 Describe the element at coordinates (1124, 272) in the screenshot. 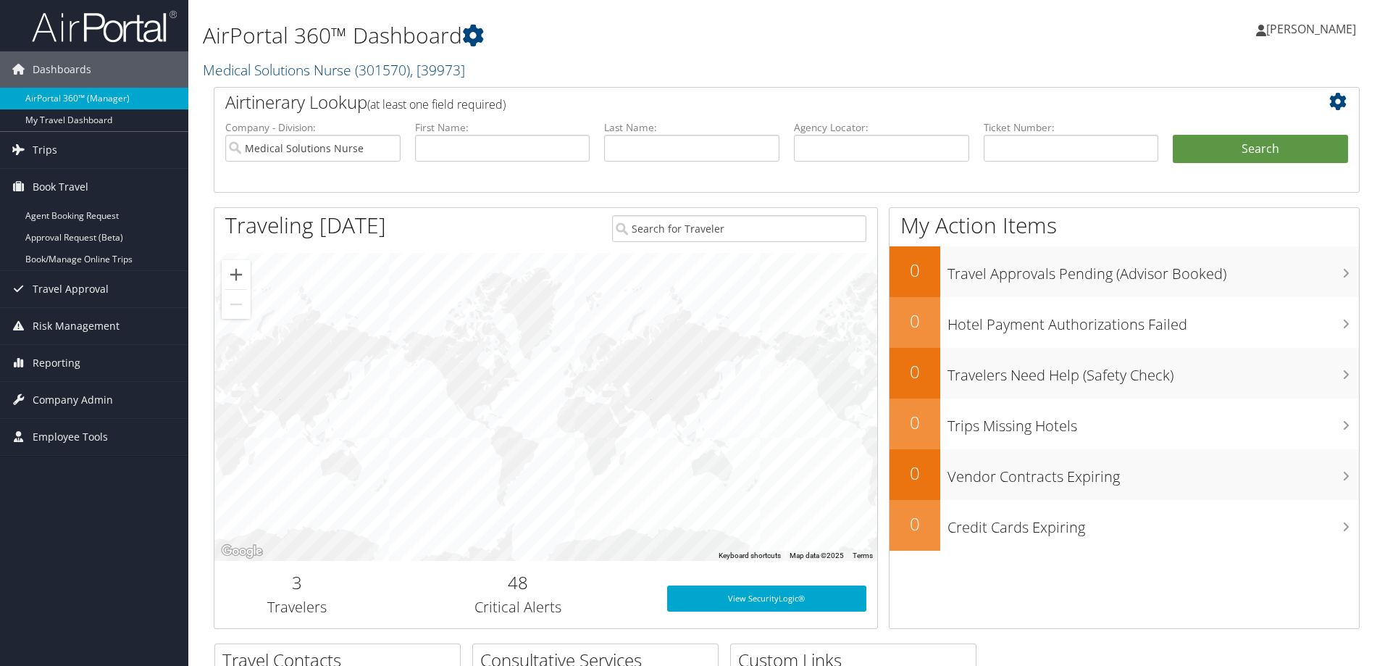

I see `a: 0Travel Approvals Pending (Advisor Booked)` at that location.